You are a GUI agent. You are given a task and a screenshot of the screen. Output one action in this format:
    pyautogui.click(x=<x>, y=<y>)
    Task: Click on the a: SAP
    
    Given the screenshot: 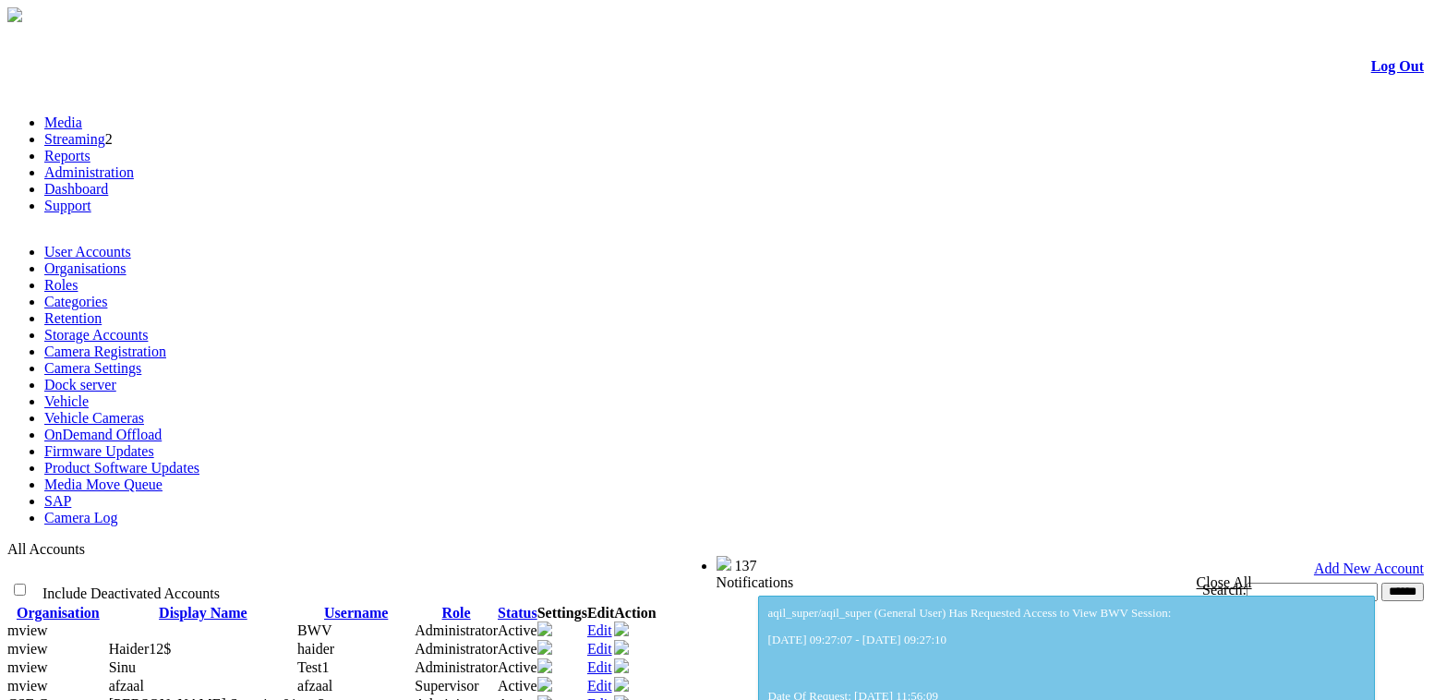 What is the action you would take?
    pyautogui.click(x=57, y=500)
    